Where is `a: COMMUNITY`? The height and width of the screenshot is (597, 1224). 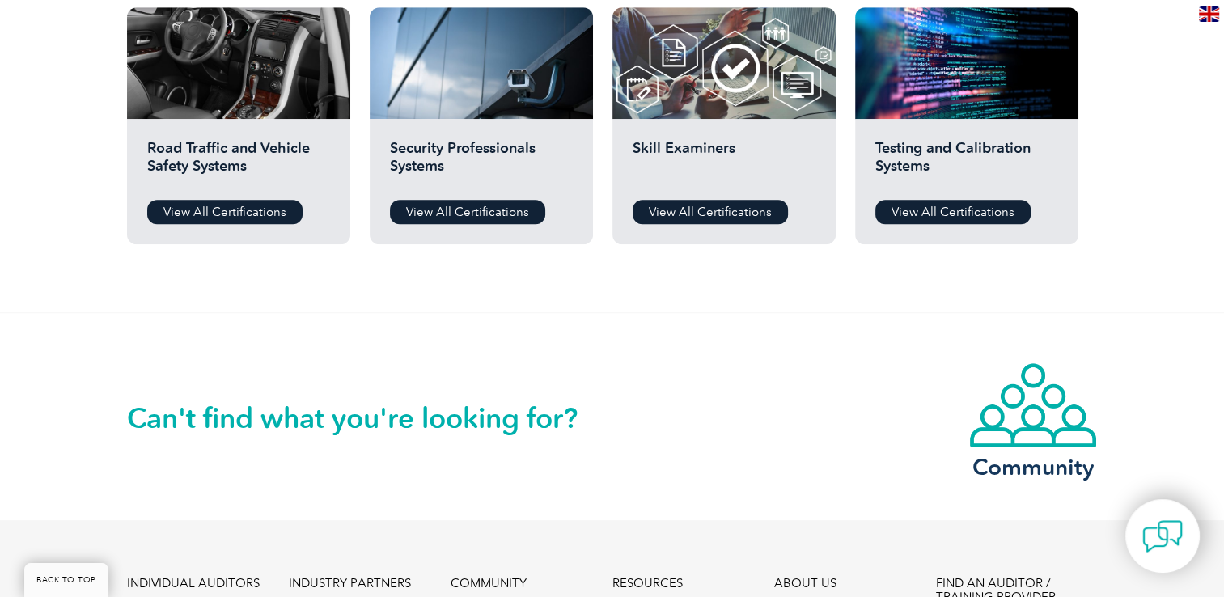
a: COMMUNITY is located at coordinates (488, 583).